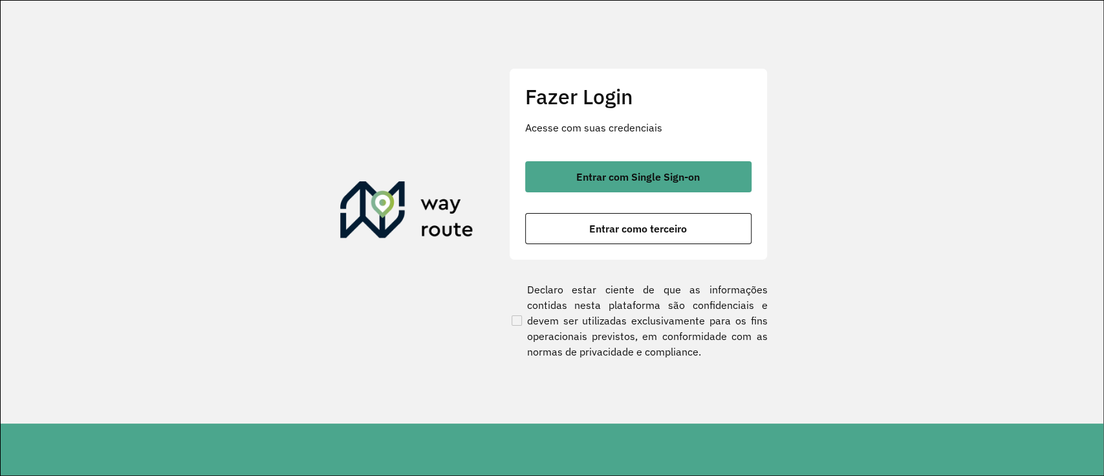 The image size is (1104, 476). I want to click on label: Declaro estar ciente de que as informações contidas nesta plataforma são confidenciais e devem se..., so click(639, 320).